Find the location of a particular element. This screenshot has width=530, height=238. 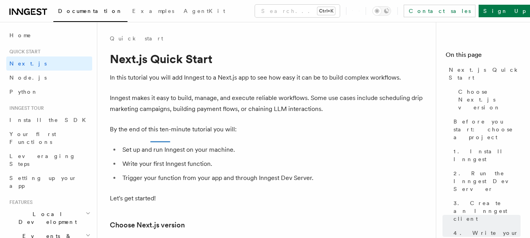

span: Home is located at coordinates (20, 35).